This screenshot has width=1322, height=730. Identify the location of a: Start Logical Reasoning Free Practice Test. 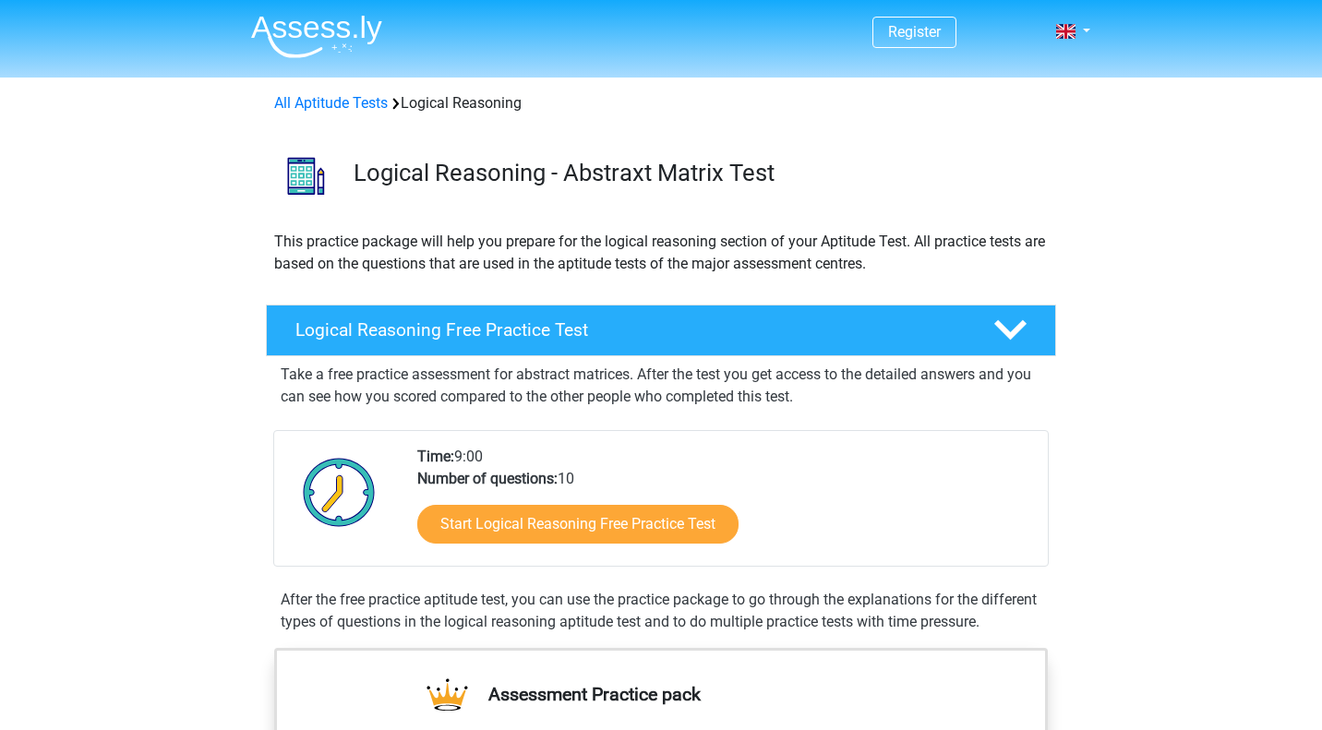
(578, 524).